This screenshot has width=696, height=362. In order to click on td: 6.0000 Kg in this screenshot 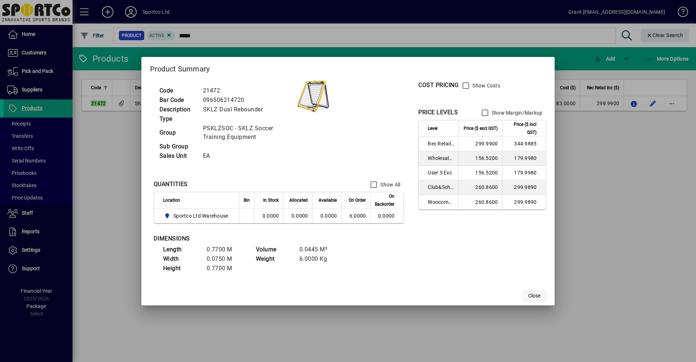, I will do `click(317, 259)`.